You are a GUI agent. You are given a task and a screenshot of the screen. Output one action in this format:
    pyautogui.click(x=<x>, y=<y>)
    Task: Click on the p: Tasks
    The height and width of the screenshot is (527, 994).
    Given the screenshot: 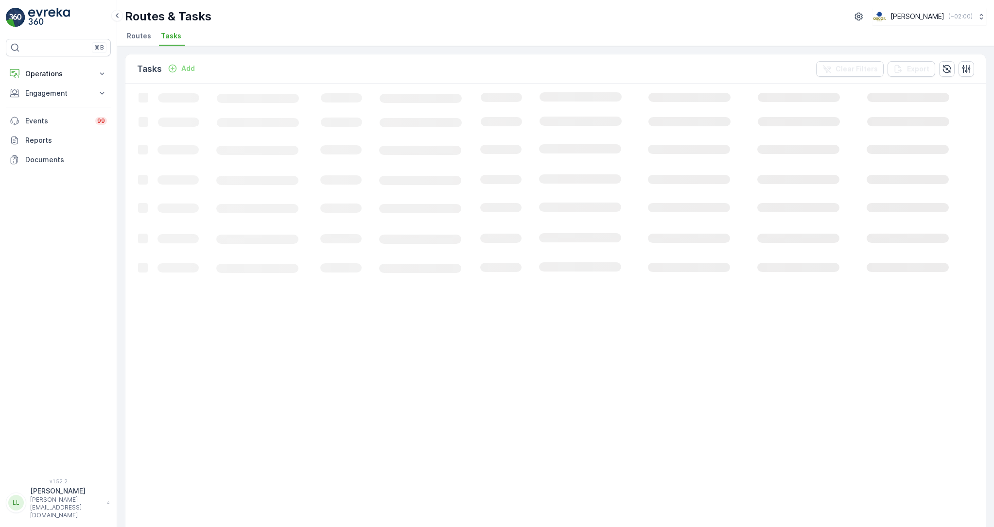 What is the action you would take?
    pyautogui.click(x=149, y=69)
    